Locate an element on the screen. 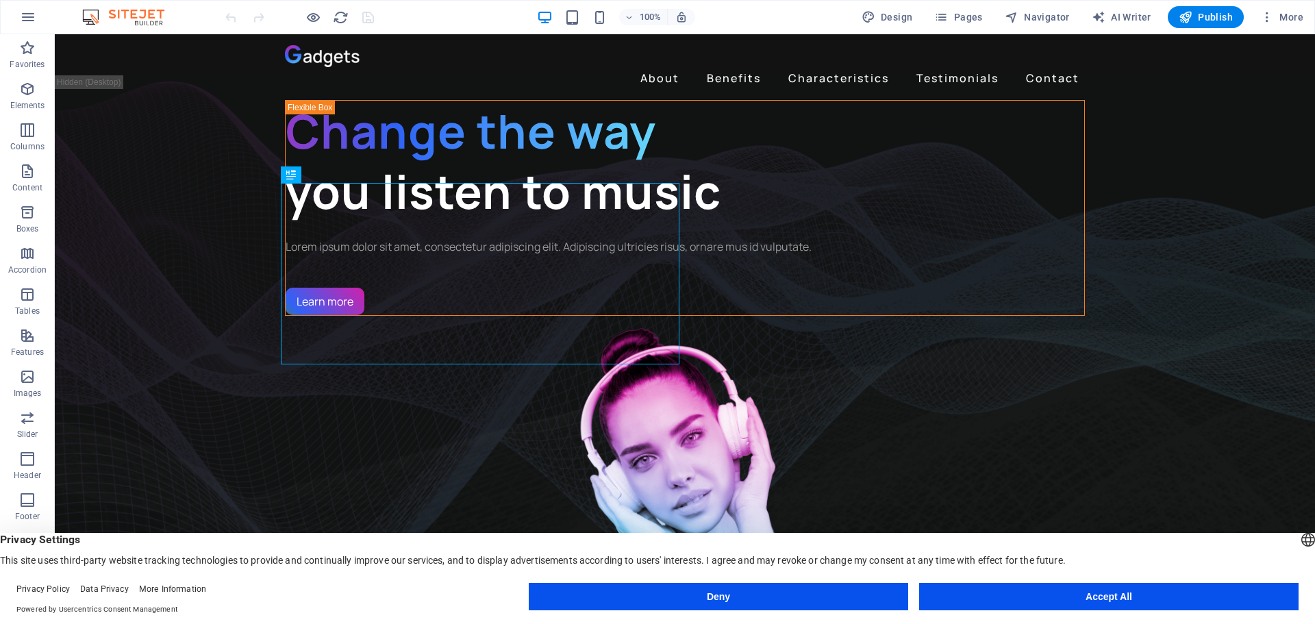  button: Click here to leave preview mode and continue editing is located at coordinates (313, 17).